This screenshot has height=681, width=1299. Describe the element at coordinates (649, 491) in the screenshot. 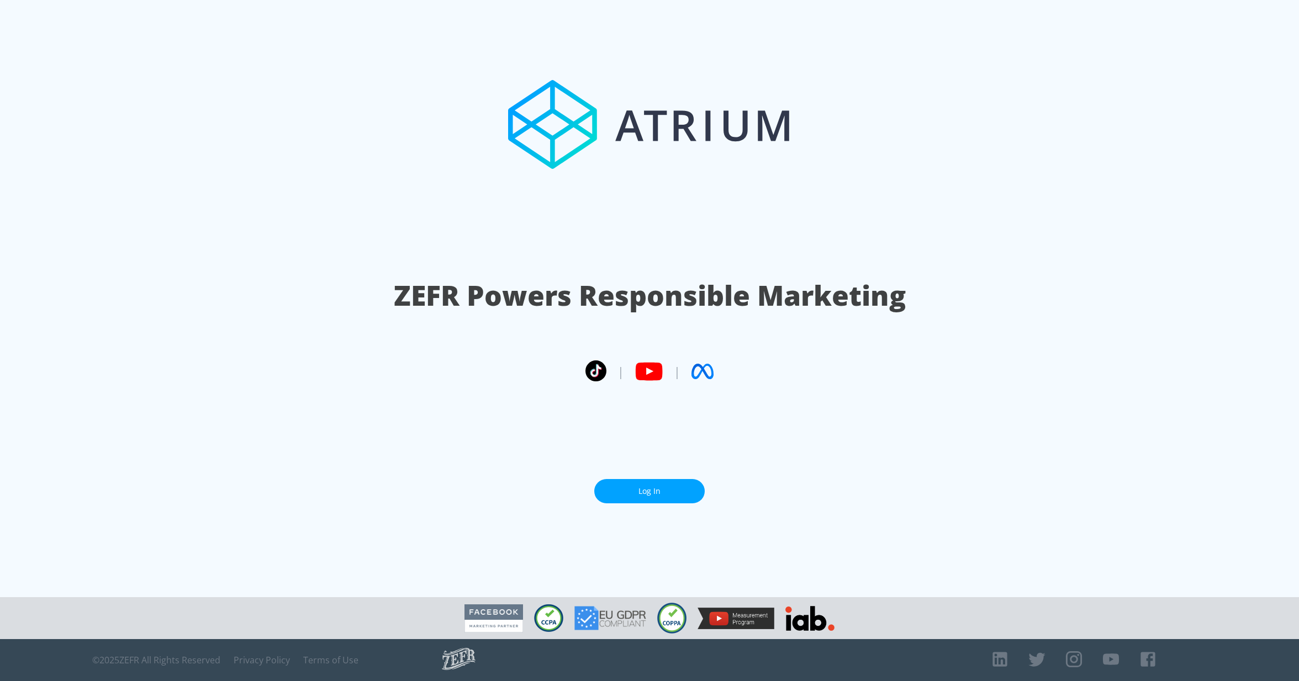

I see `a: Log In` at that location.